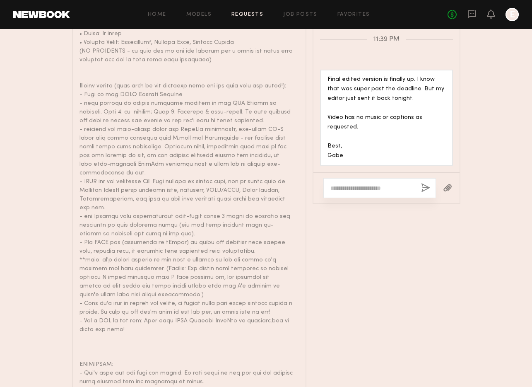  Describe the element at coordinates (247, 14) in the screenshot. I see `a: Requests` at that location.